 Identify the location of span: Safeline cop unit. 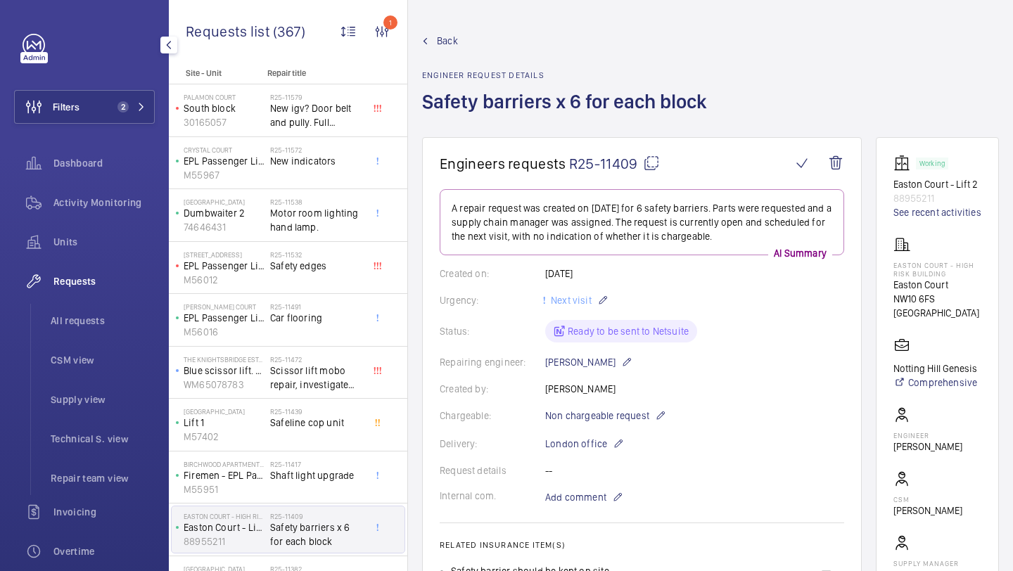
(316, 423).